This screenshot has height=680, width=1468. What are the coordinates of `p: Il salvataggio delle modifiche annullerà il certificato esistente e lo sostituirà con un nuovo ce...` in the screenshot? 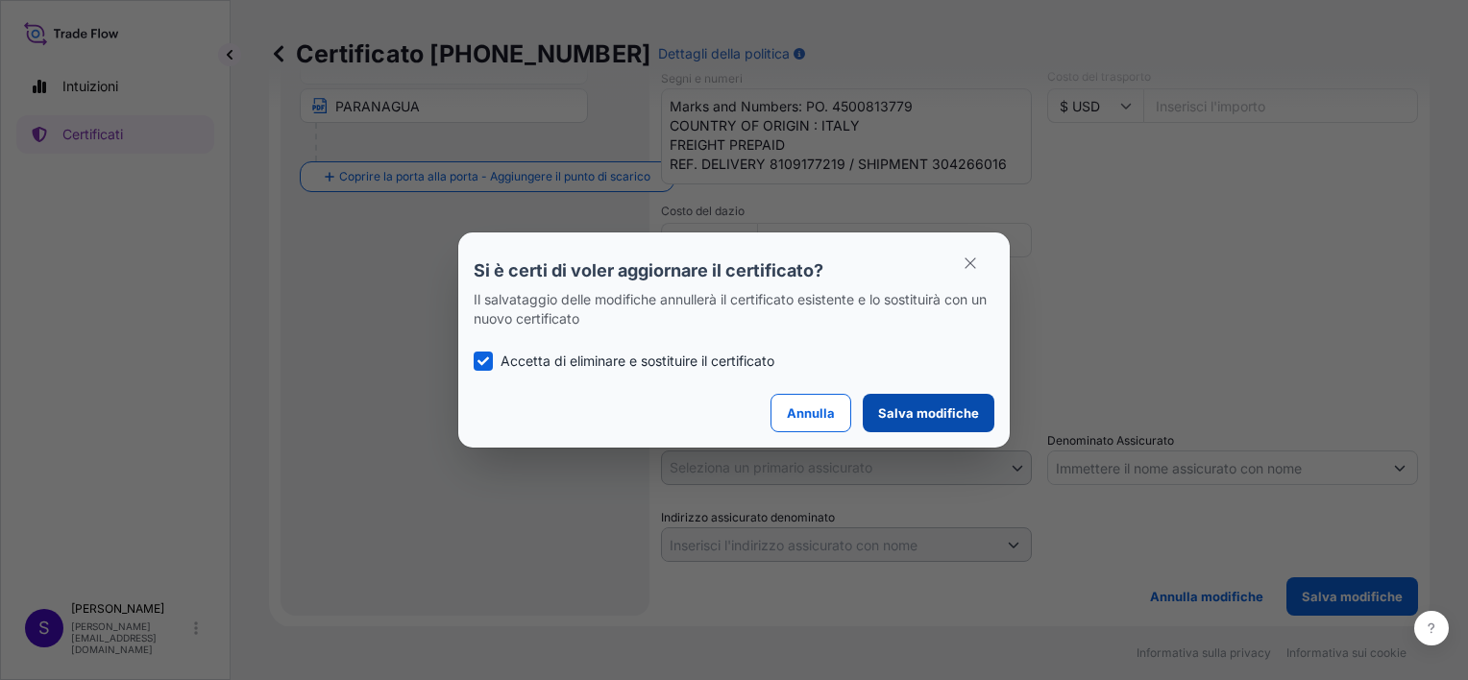 It's located at (734, 309).